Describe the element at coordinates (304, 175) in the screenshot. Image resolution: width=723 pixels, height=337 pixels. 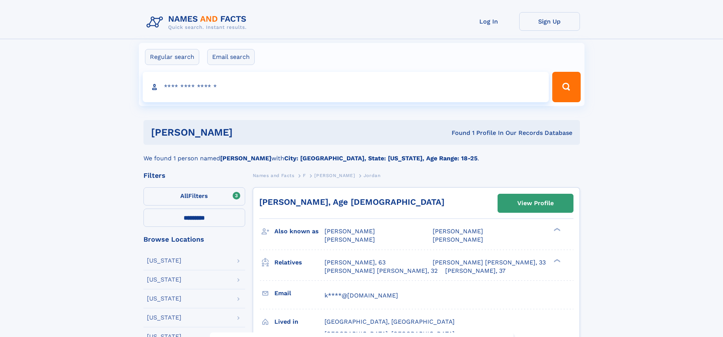
I see `span: F` at that location.